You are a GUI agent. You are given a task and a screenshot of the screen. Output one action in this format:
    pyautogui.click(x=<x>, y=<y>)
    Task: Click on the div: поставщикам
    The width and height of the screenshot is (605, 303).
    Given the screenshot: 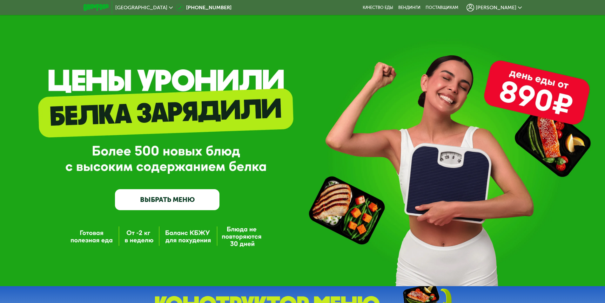 What is the action you would take?
    pyautogui.click(x=442, y=8)
    